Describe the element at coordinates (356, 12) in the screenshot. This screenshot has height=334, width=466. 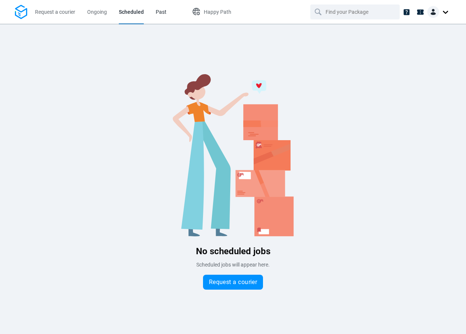
I see `input: Find your Package` at that location.